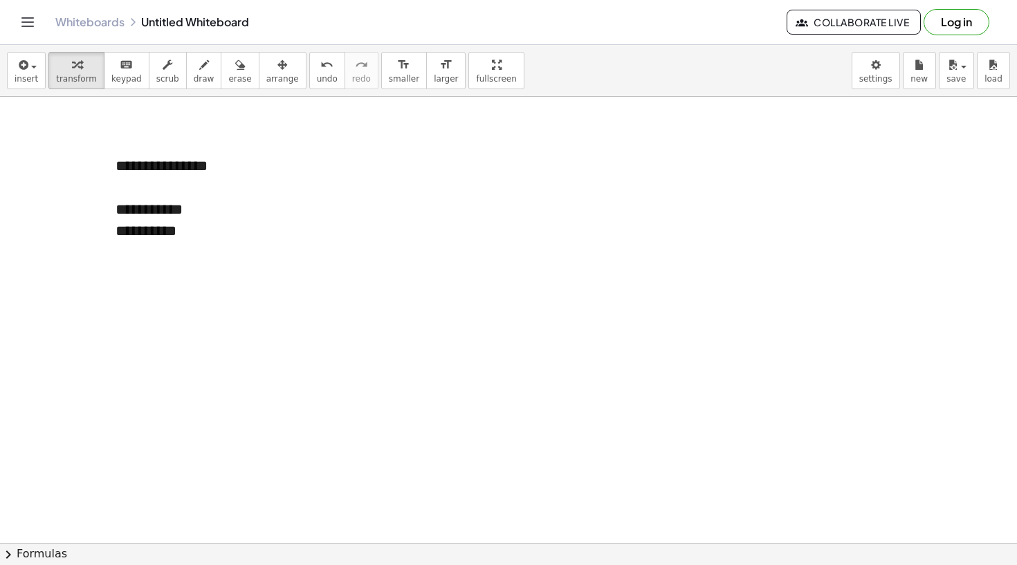 The image size is (1017, 565). What do you see at coordinates (76, 71) in the screenshot?
I see `button: transform` at bounding box center [76, 71].